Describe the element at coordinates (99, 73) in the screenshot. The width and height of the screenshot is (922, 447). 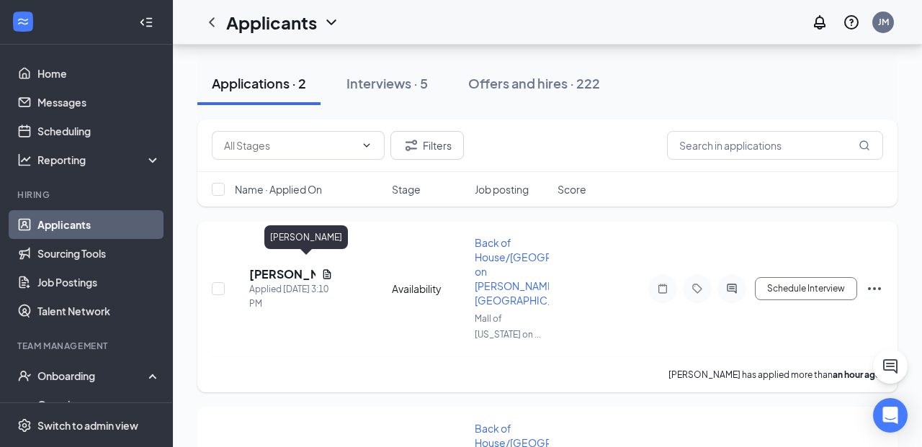
I see `a: Home` at that location.